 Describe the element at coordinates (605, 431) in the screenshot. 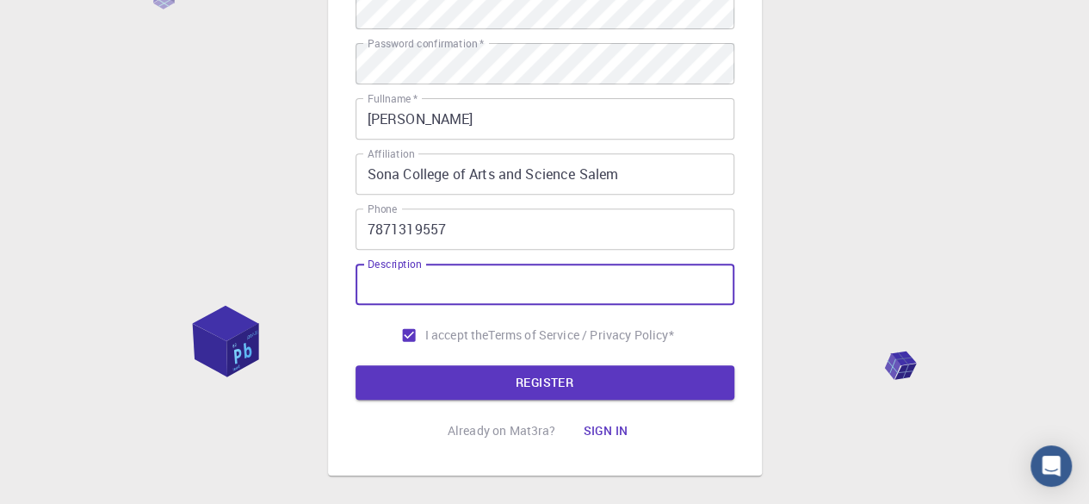

I see `button: Sign in` at that location.